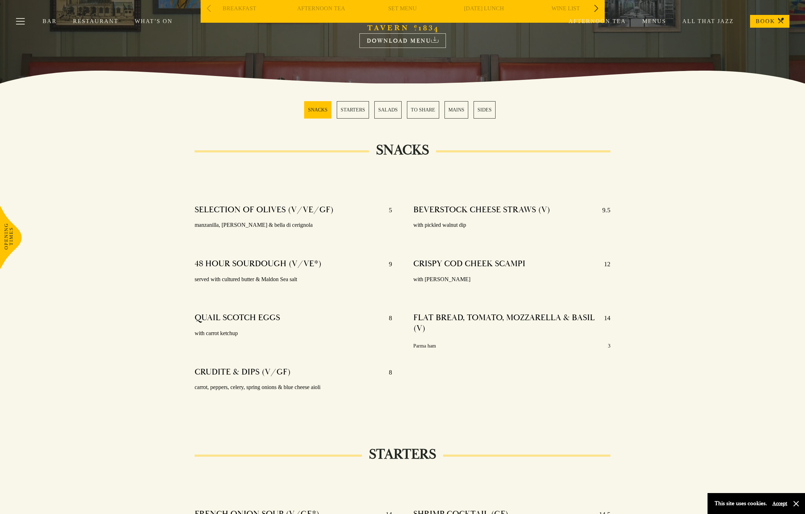 Image resolution: width=805 pixels, height=514 pixels. Describe the element at coordinates (318, 110) in the screenshot. I see `a: 1 / 6` at that location.